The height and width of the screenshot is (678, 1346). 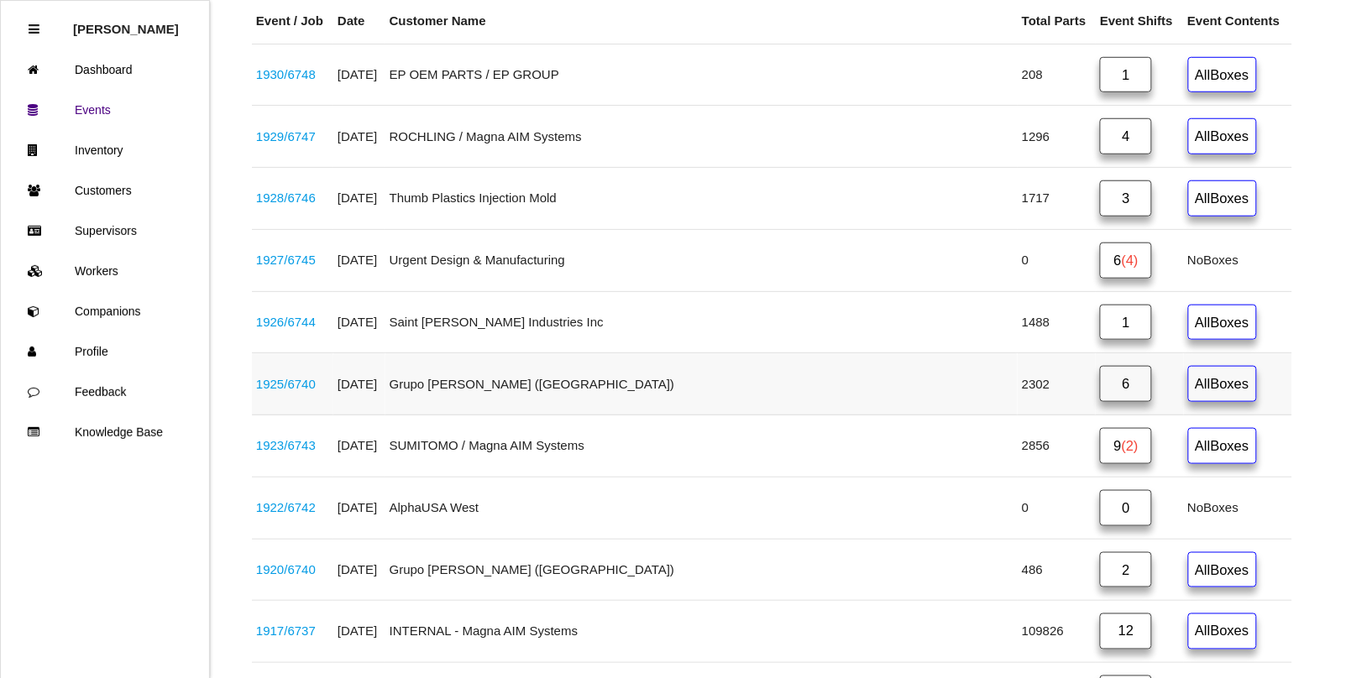 I want to click on a: 6, so click(x=1126, y=384).